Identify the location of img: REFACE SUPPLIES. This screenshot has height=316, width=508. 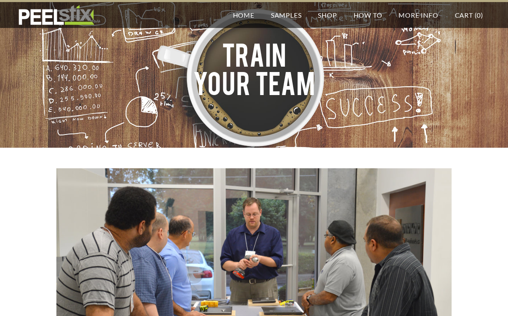
(56, 15).